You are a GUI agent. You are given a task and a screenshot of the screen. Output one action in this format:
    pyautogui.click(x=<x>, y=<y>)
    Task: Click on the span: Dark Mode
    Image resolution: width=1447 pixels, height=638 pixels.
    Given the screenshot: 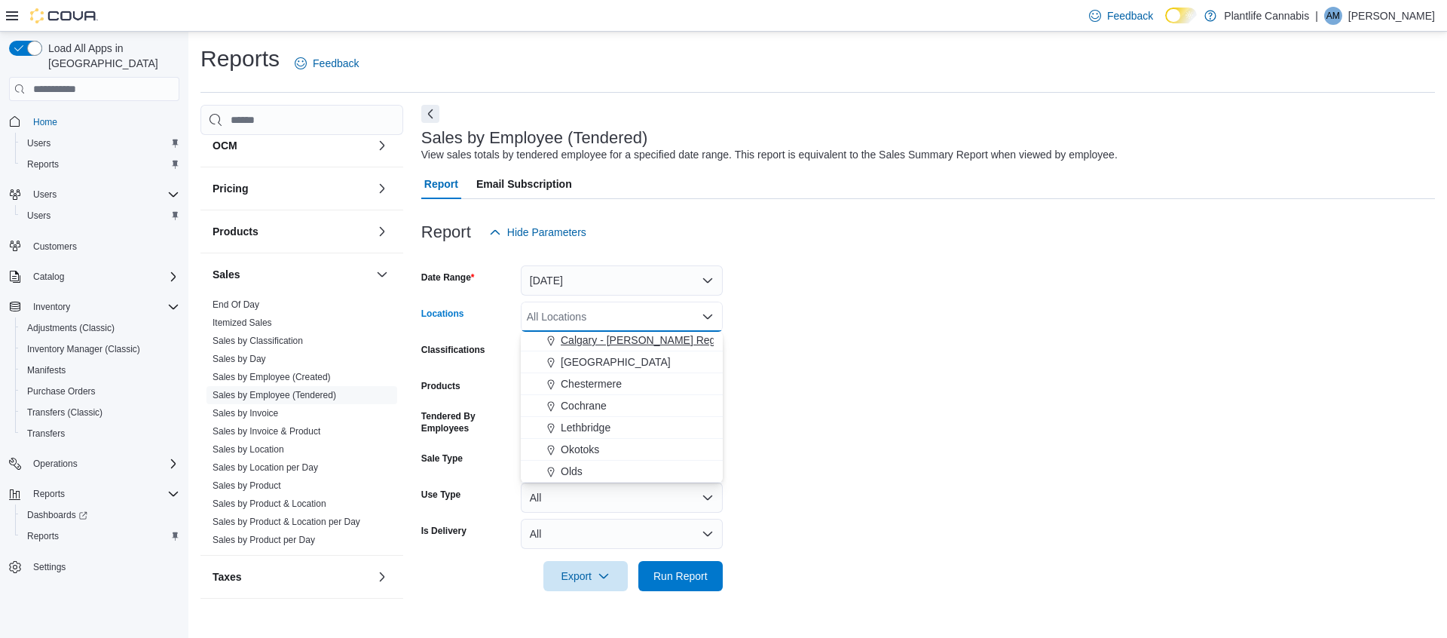 What is the action you would take?
    pyautogui.click(x=1165, y=23)
    